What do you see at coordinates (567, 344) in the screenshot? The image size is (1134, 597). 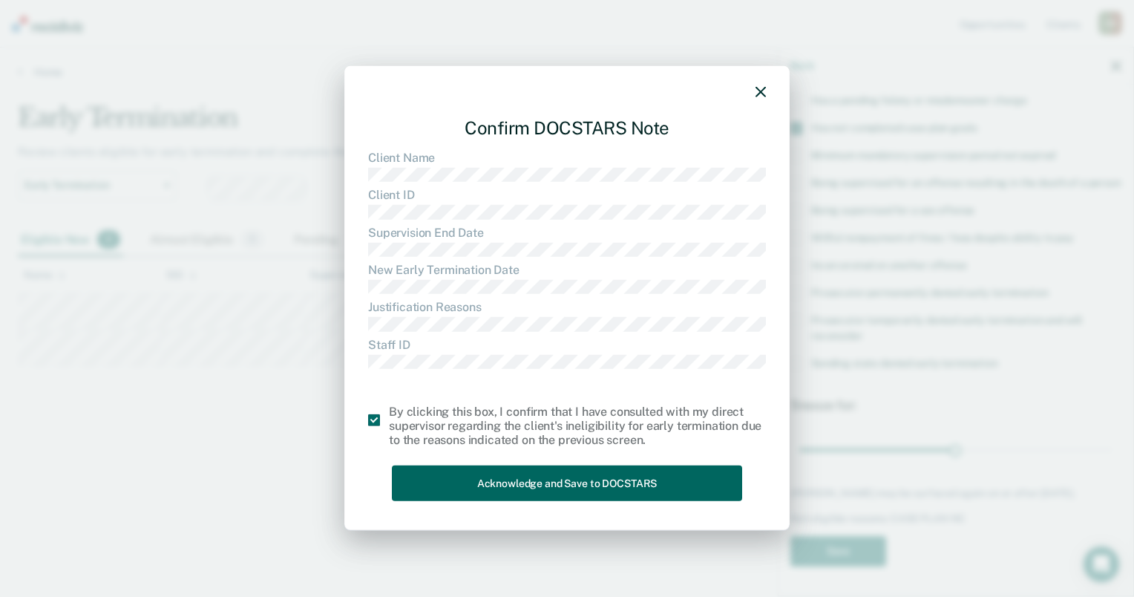 I see `dt: Staff ID` at bounding box center [567, 344].